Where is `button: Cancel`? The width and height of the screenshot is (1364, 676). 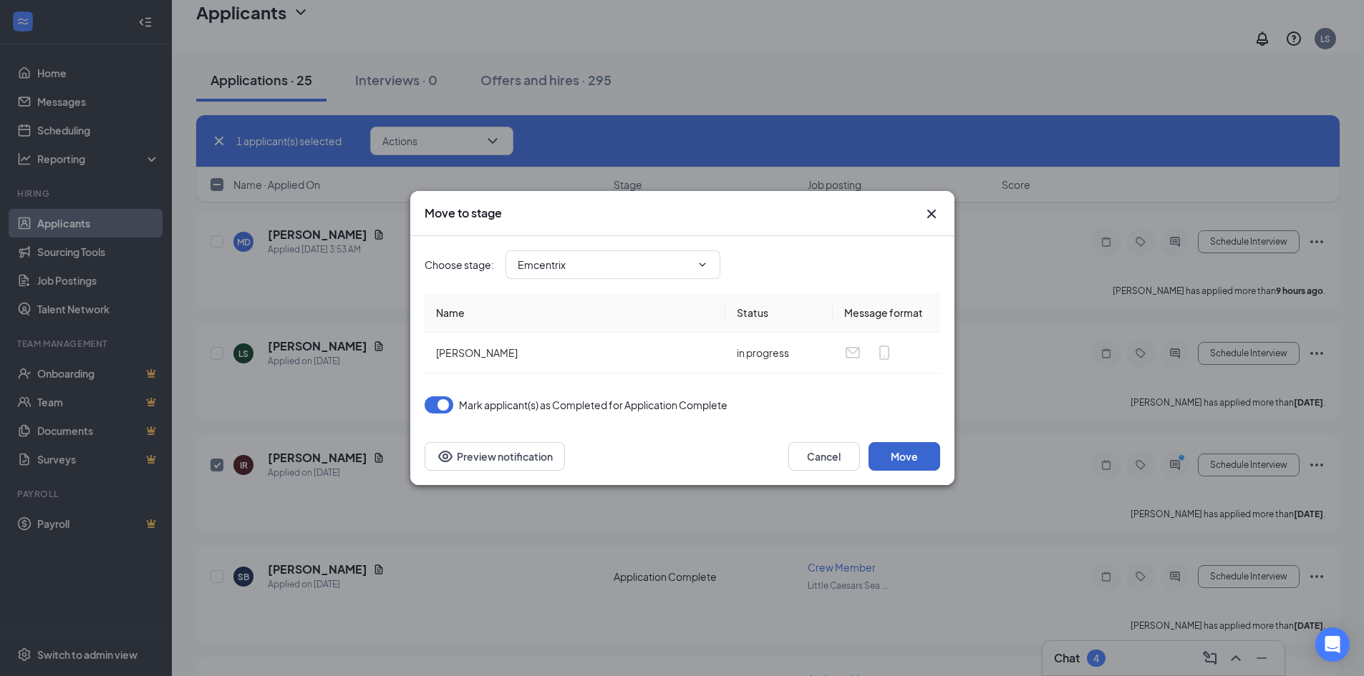
button: Cancel is located at coordinates (824, 457).